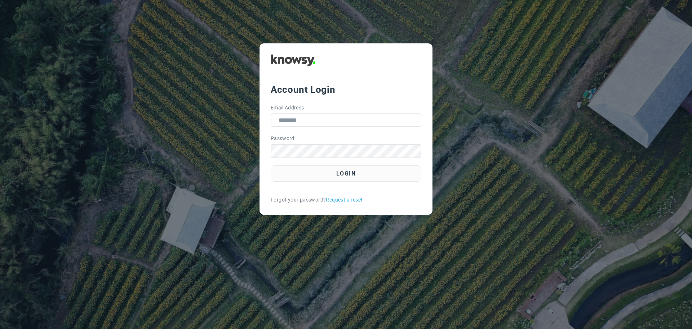 This screenshot has height=329, width=692. What do you see at coordinates (346, 173) in the screenshot?
I see `button: Login` at bounding box center [346, 173].